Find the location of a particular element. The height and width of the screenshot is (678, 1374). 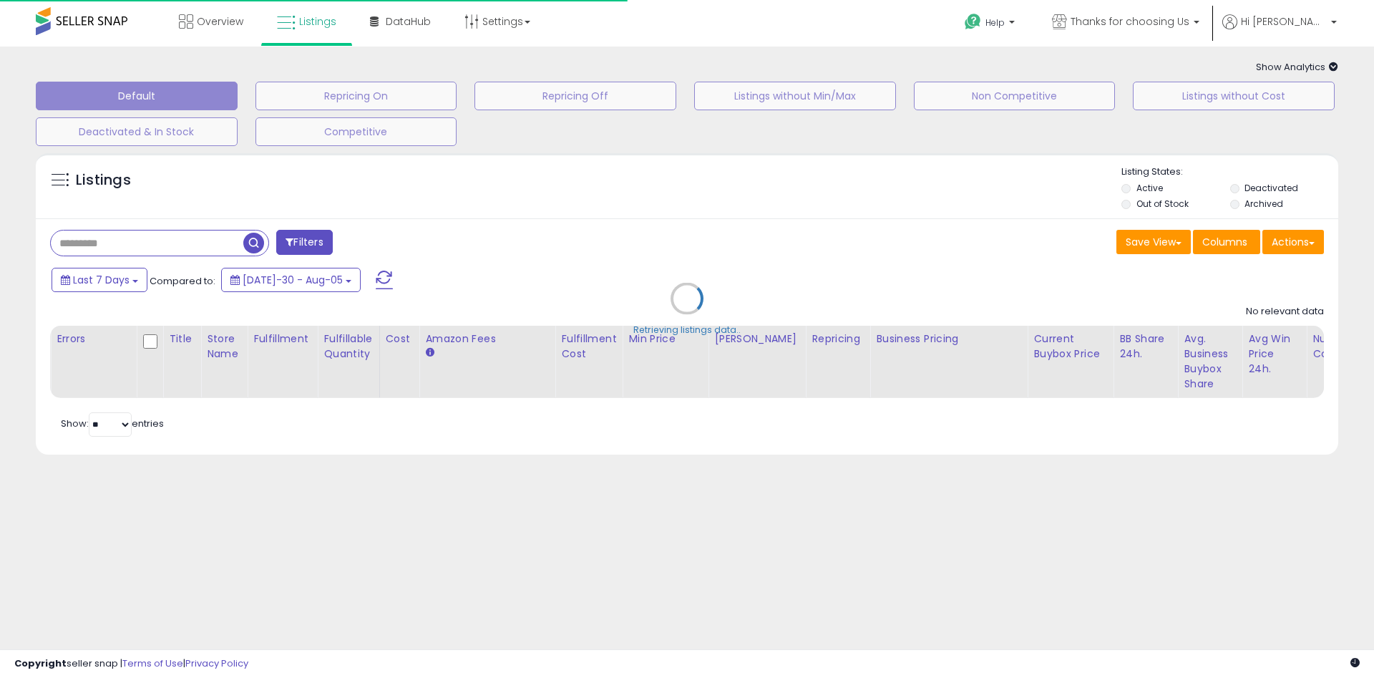

button: Listings without Min/Max is located at coordinates (795, 96).